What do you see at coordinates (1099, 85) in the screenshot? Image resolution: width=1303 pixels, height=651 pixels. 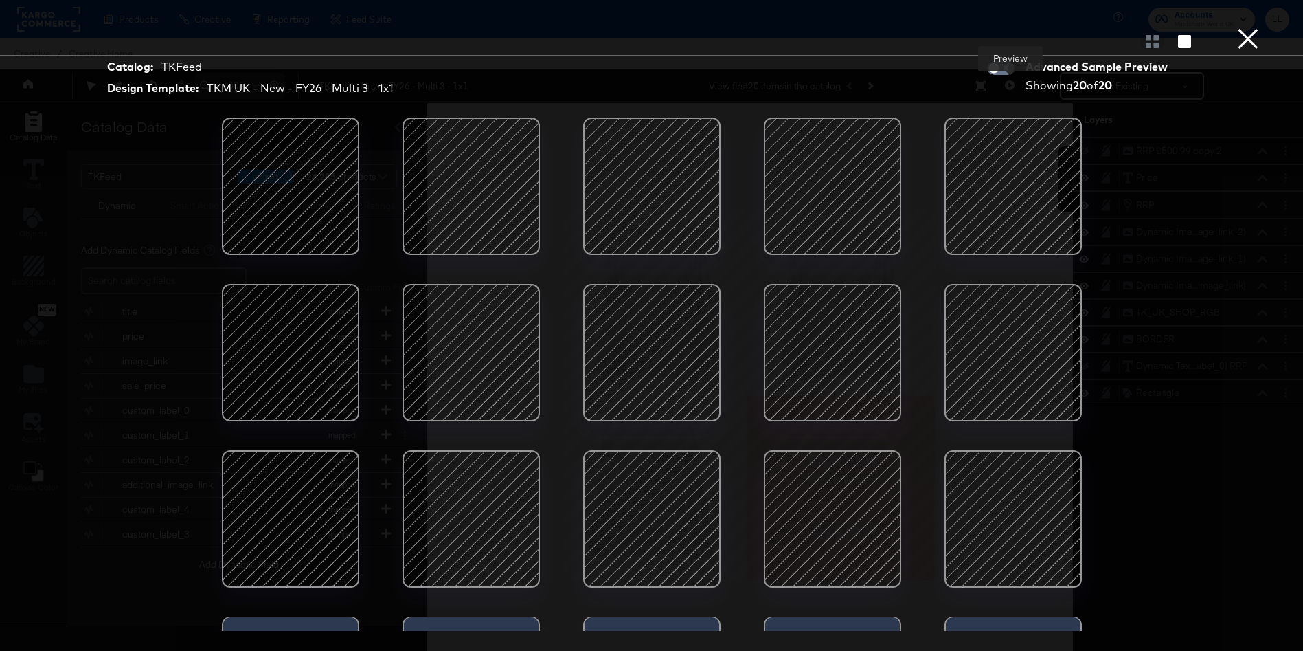 I see `div: Showing of` at bounding box center [1099, 85].